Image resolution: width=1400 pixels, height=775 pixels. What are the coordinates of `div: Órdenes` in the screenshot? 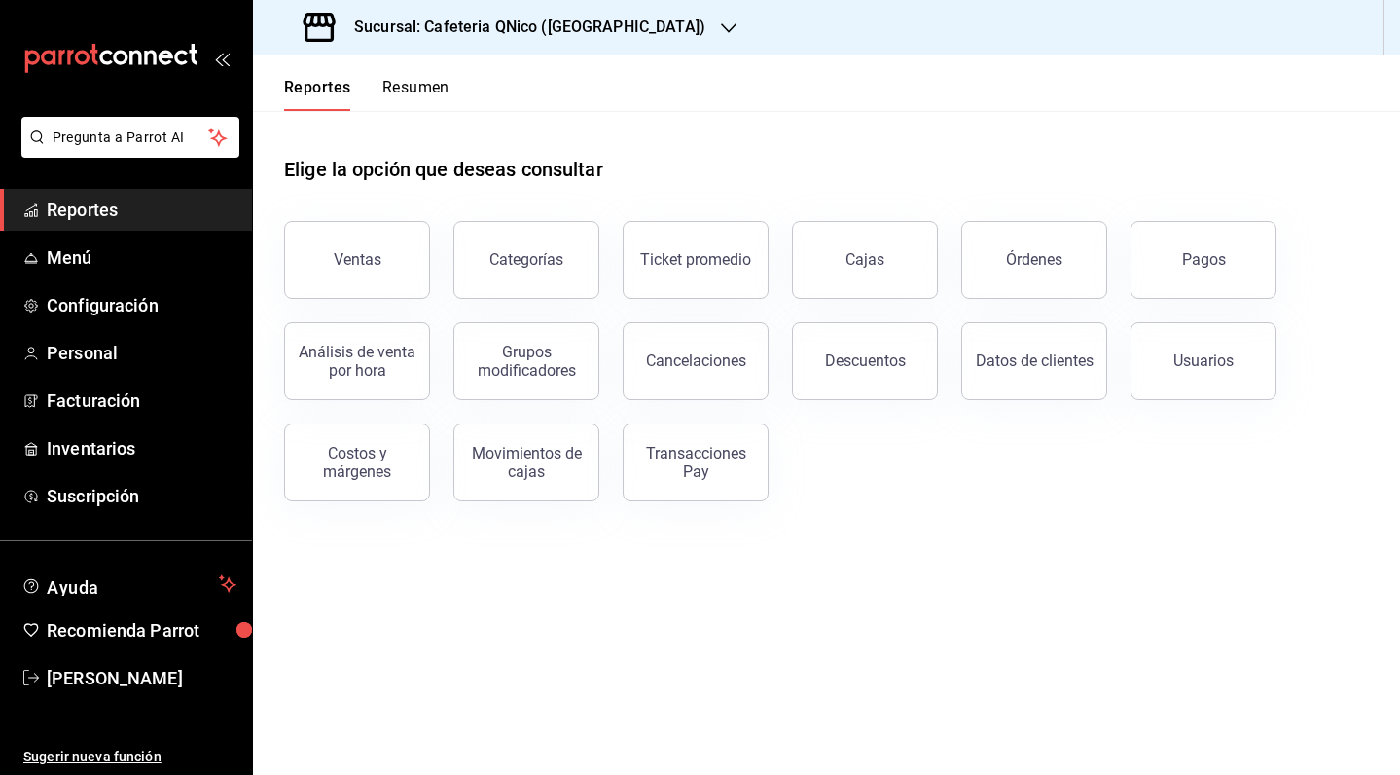 It's located at (1034, 259).